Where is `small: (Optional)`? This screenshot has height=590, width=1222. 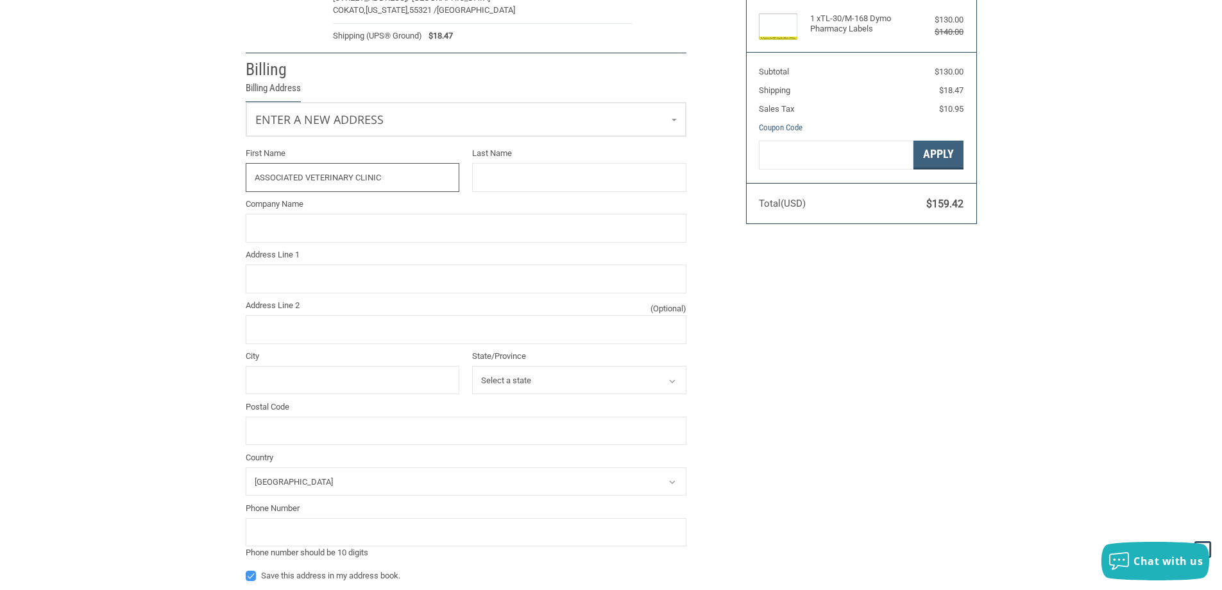
small: (Optional) is located at coordinates (668, 309).